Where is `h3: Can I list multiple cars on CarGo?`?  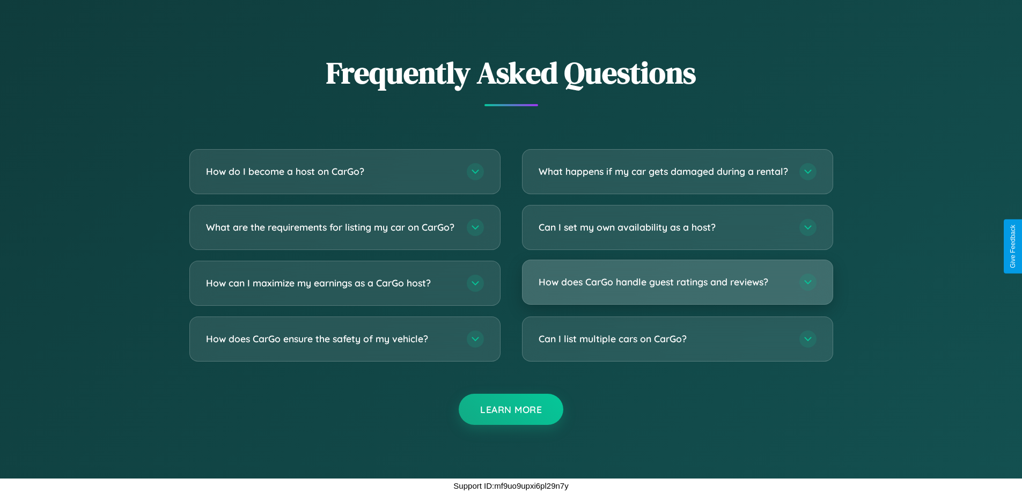
h3: Can I list multiple cars on CarGo? is located at coordinates (664, 339).